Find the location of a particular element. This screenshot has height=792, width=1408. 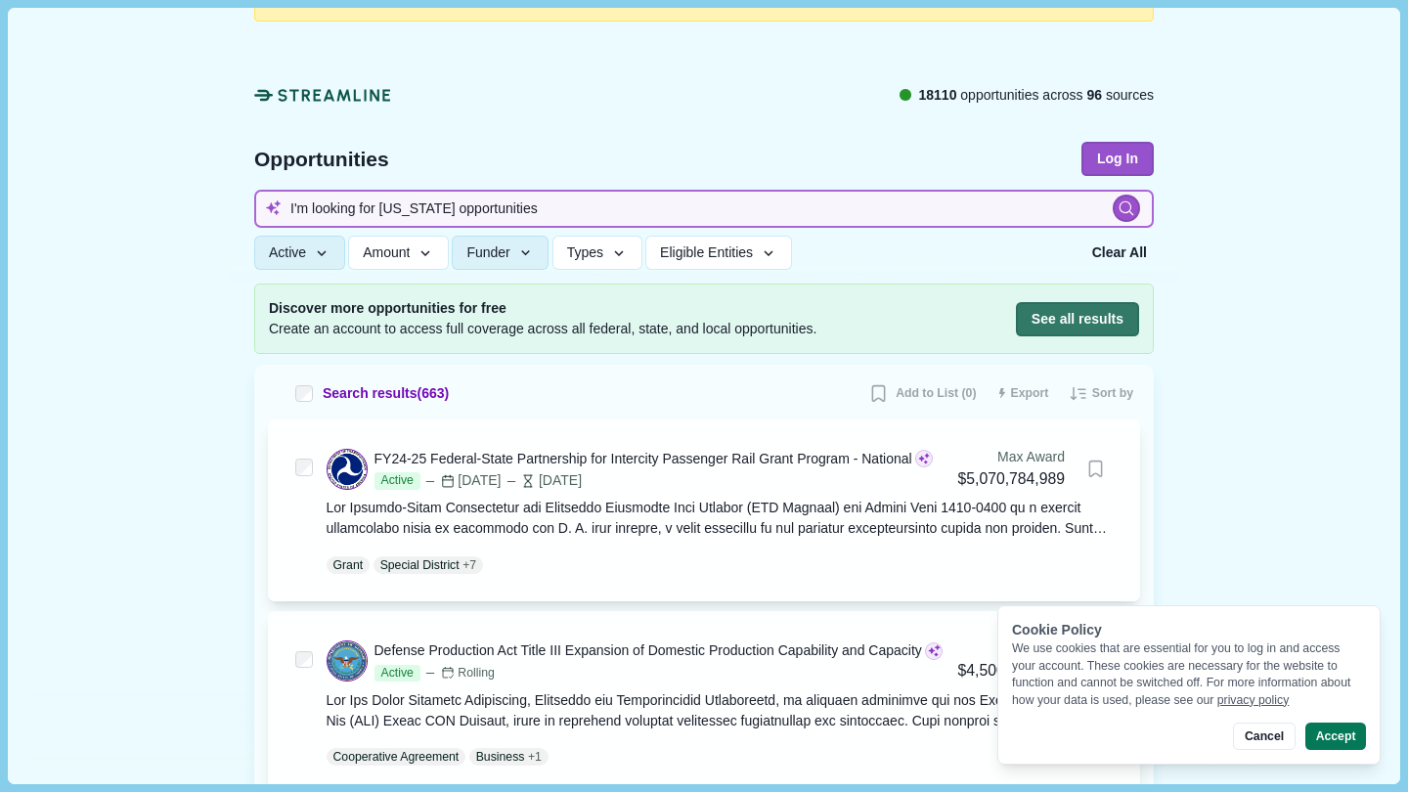

span: 18110 is located at coordinates (936, 95).